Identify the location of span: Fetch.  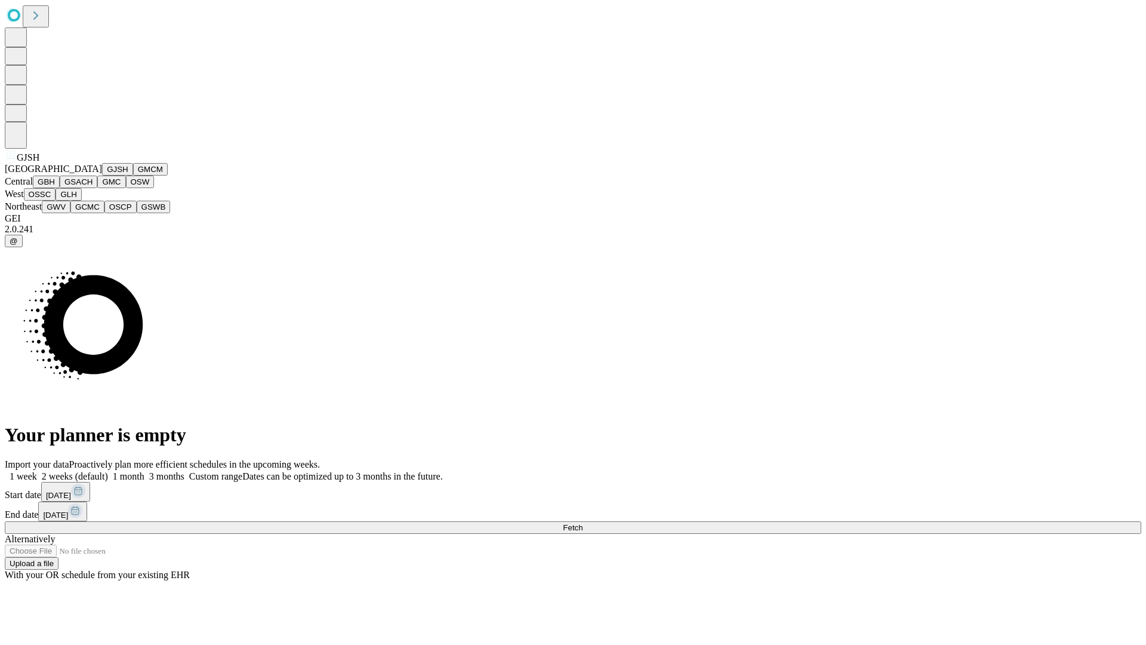
(573, 527).